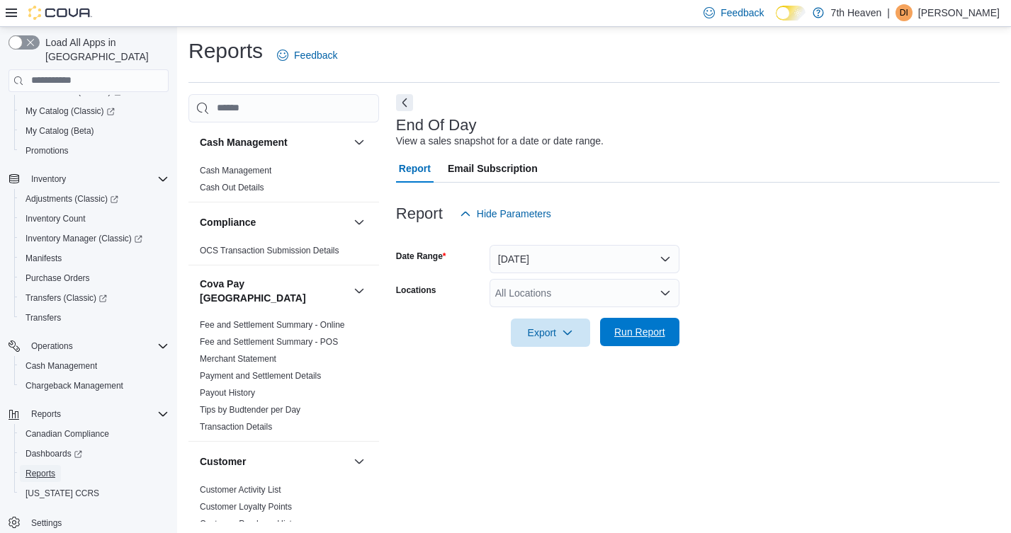 The height and width of the screenshot is (533, 1011). What do you see at coordinates (94, 318) in the screenshot?
I see `button: Transfers` at bounding box center [94, 318].